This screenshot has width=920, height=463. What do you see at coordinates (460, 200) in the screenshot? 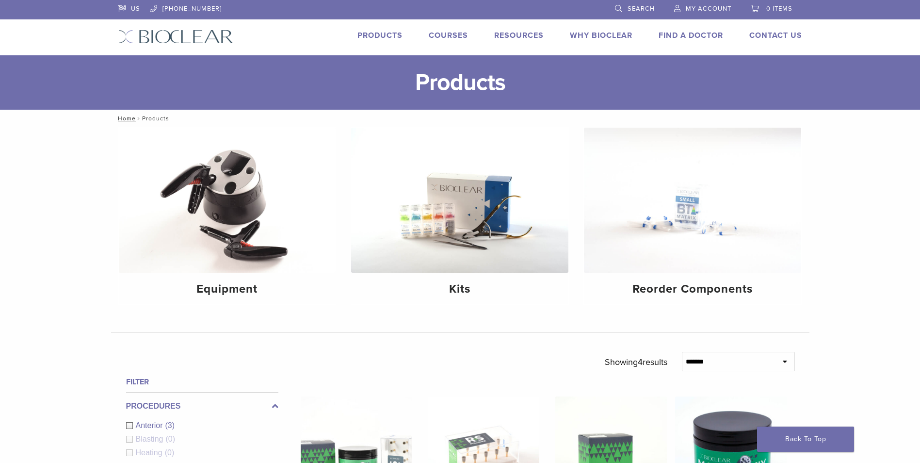
I see `img: Kits` at bounding box center [460, 200].